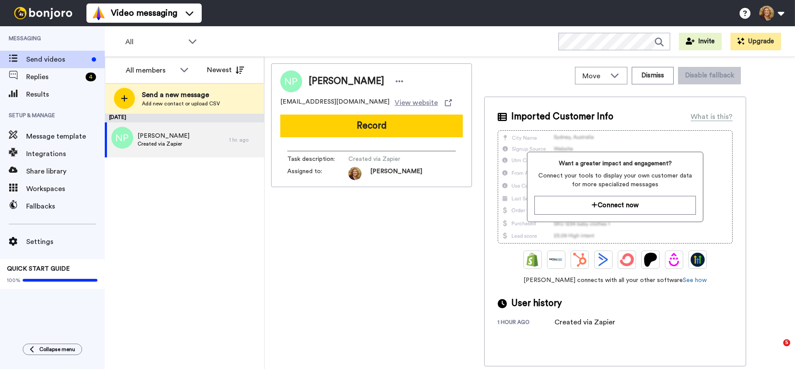  I want to click on span: Want a greater impact and engagement?, so click(615, 163).